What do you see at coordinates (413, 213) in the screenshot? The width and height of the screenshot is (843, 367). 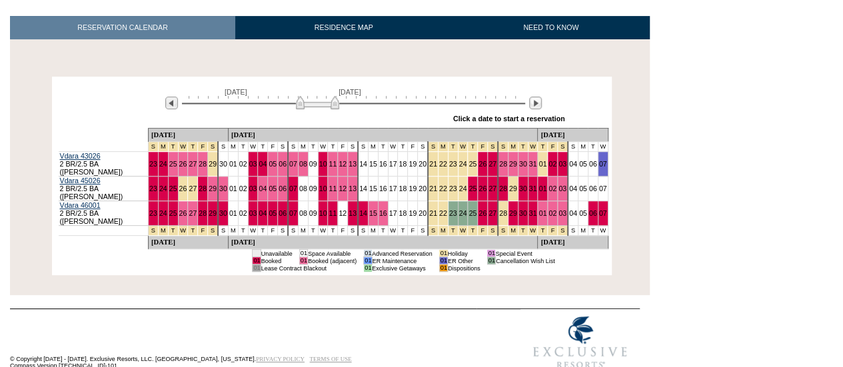 I see `a: 19` at bounding box center [413, 213].